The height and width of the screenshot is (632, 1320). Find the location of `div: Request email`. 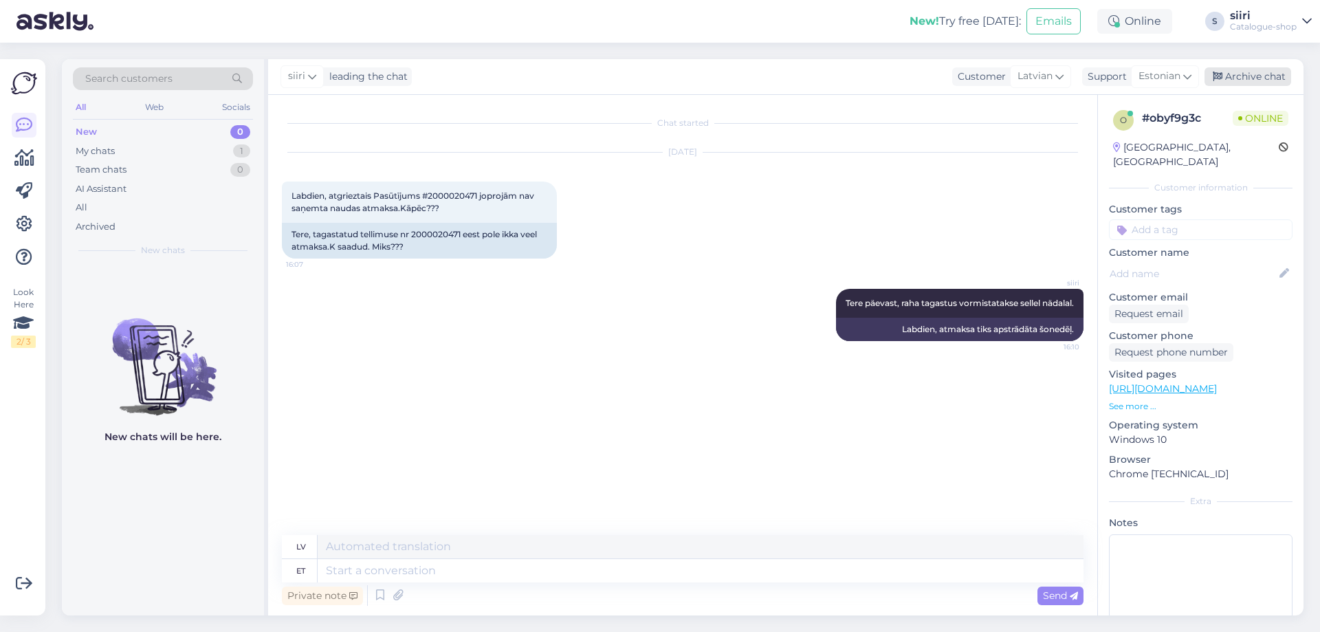

div: Request email is located at coordinates (1149, 314).